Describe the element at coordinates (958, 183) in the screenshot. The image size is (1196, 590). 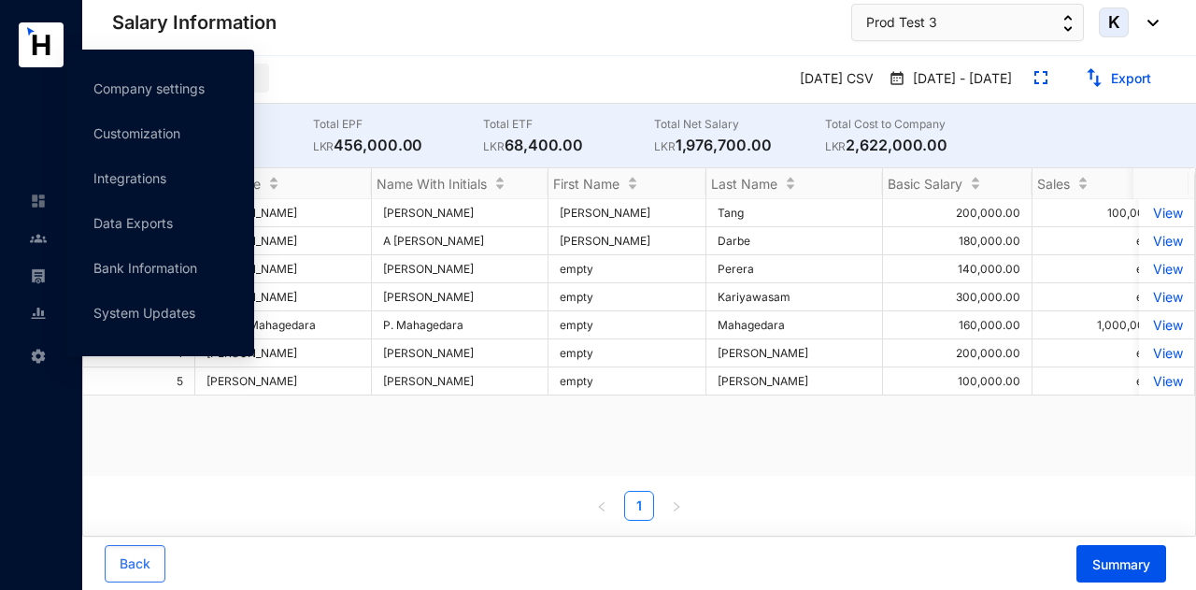
I see `th: Basic Salary` at that location.